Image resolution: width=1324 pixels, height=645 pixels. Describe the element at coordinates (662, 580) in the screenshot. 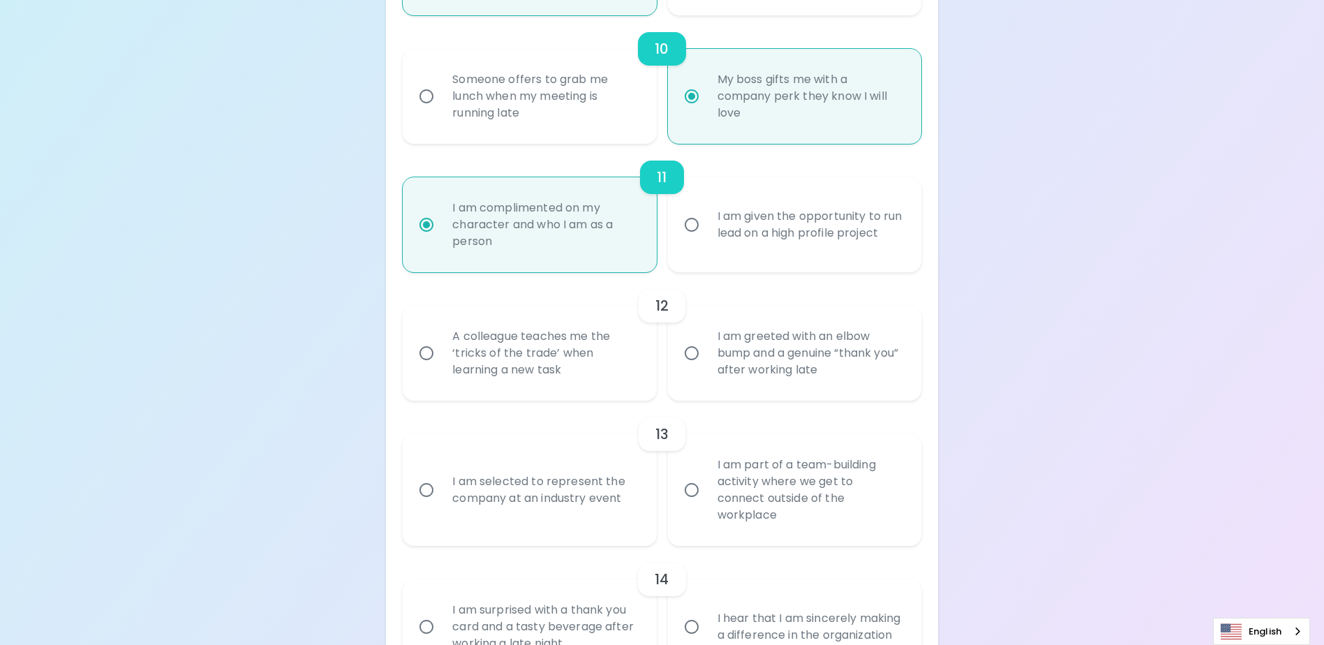

I see `h6: 14` at that location.